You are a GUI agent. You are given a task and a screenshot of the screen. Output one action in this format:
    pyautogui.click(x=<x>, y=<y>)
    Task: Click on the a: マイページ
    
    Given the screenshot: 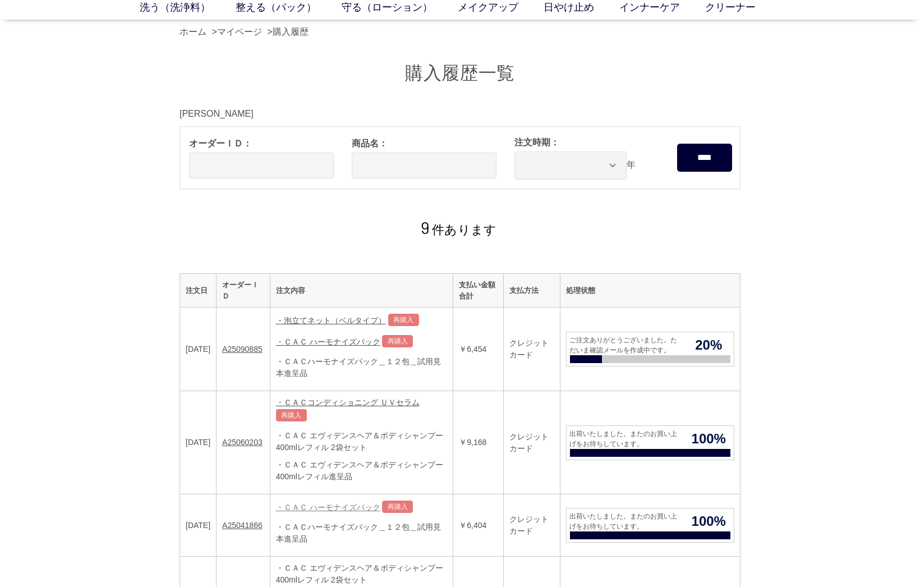 What is the action you would take?
    pyautogui.click(x=240, y=31)
    